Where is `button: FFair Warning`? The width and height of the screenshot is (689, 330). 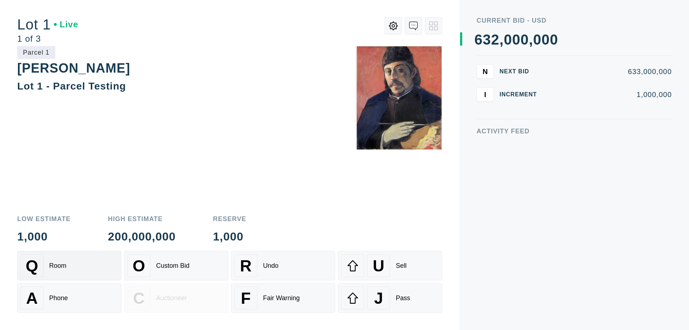
button: FFair Warning is located at coordinates (283, 298).